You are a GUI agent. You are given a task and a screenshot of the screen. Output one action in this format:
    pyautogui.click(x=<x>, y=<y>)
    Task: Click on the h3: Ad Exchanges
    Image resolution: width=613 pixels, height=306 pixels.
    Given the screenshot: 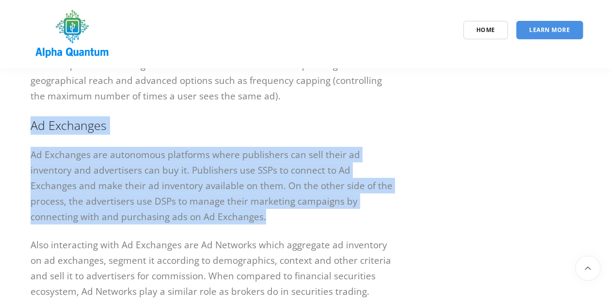 What is the action you would take?
    pyautogui.click(x=212, y=126)
    